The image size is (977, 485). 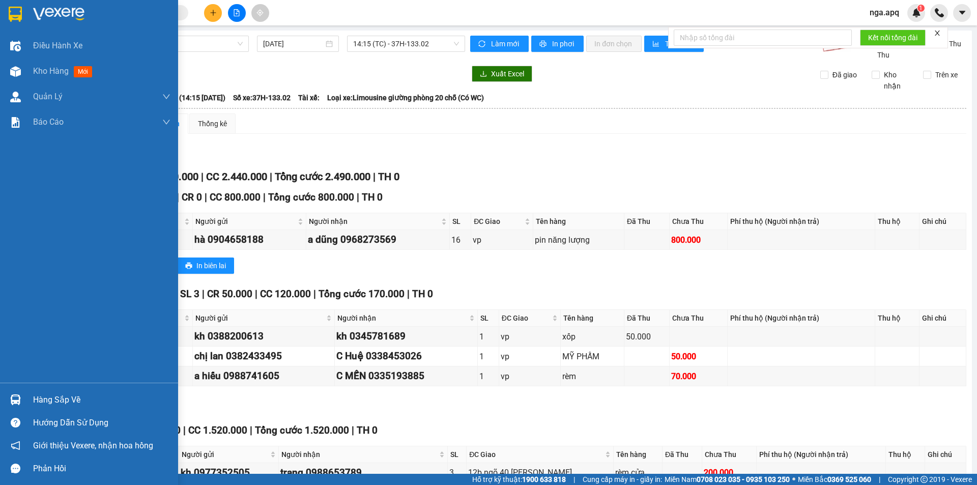 What do you see at coordinates (698, 356) in the screenshot?
I see `div: 50.000` at bounding box center [698, 356].